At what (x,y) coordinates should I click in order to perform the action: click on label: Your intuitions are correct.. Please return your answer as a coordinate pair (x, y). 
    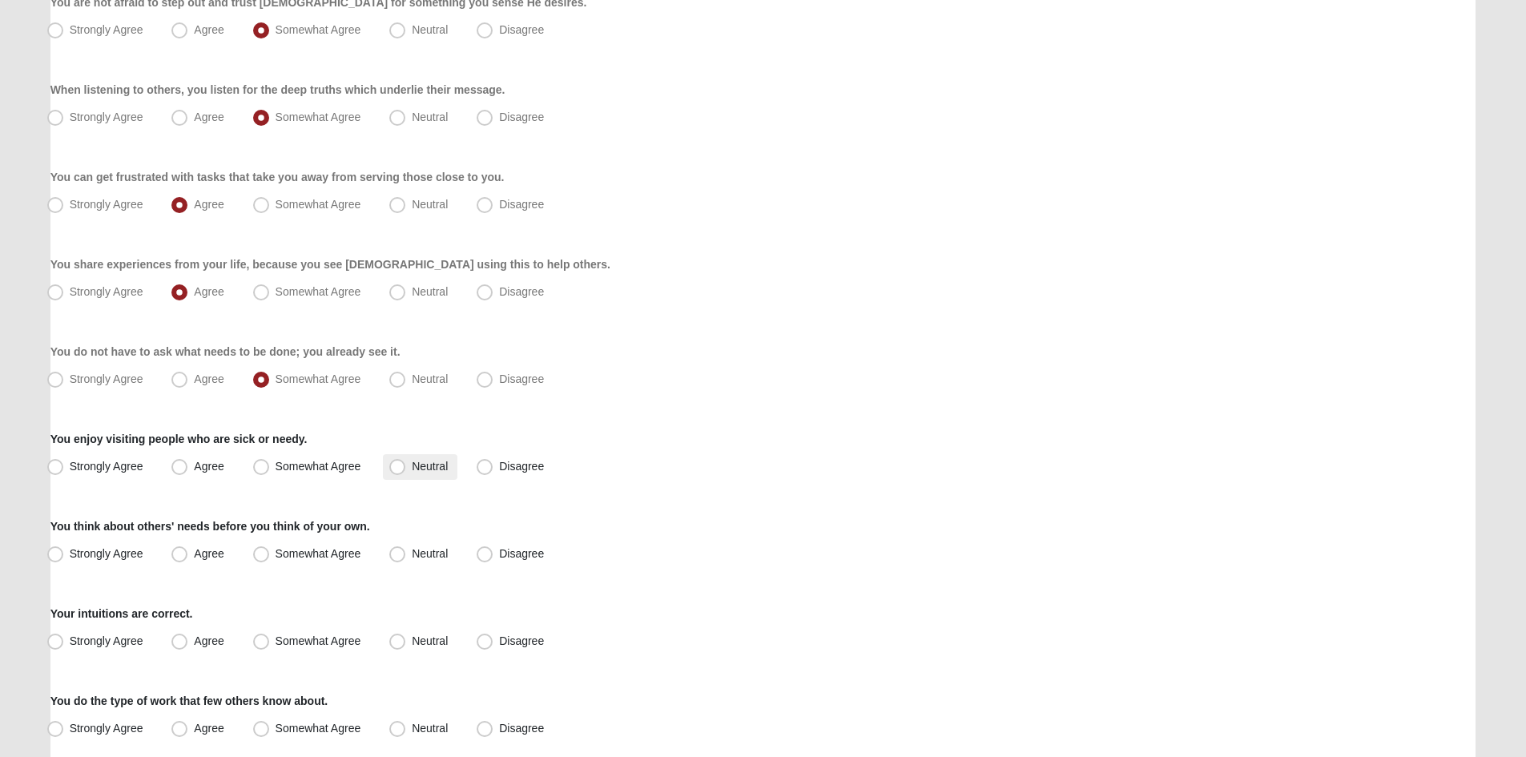
    Looking at the image, I should click on (122, 614).